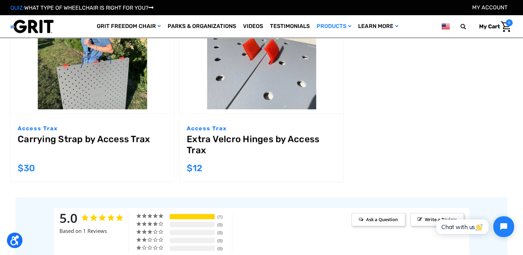  What do you see at coordinates (493, 27) in the screenshot?
I see `a: Cart with 0 items` at bounding box center [493, 27].